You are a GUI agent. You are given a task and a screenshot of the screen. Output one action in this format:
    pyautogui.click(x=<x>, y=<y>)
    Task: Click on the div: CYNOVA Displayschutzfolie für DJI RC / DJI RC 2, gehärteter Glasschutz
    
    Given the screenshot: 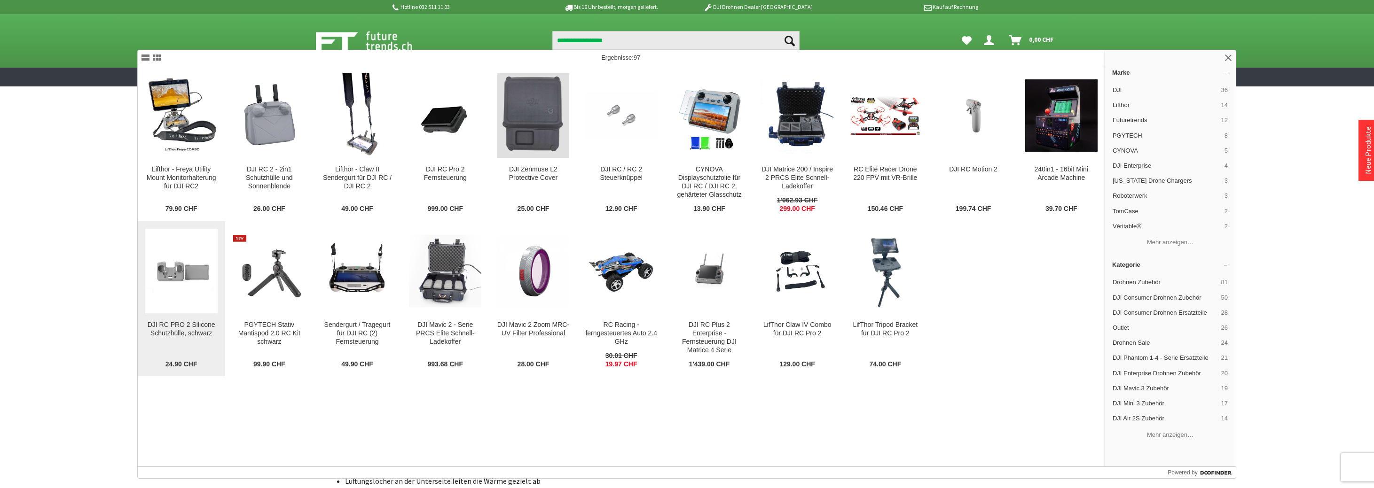 What is the action you would take?
    pyautogui.click(x=709, y=182)
    